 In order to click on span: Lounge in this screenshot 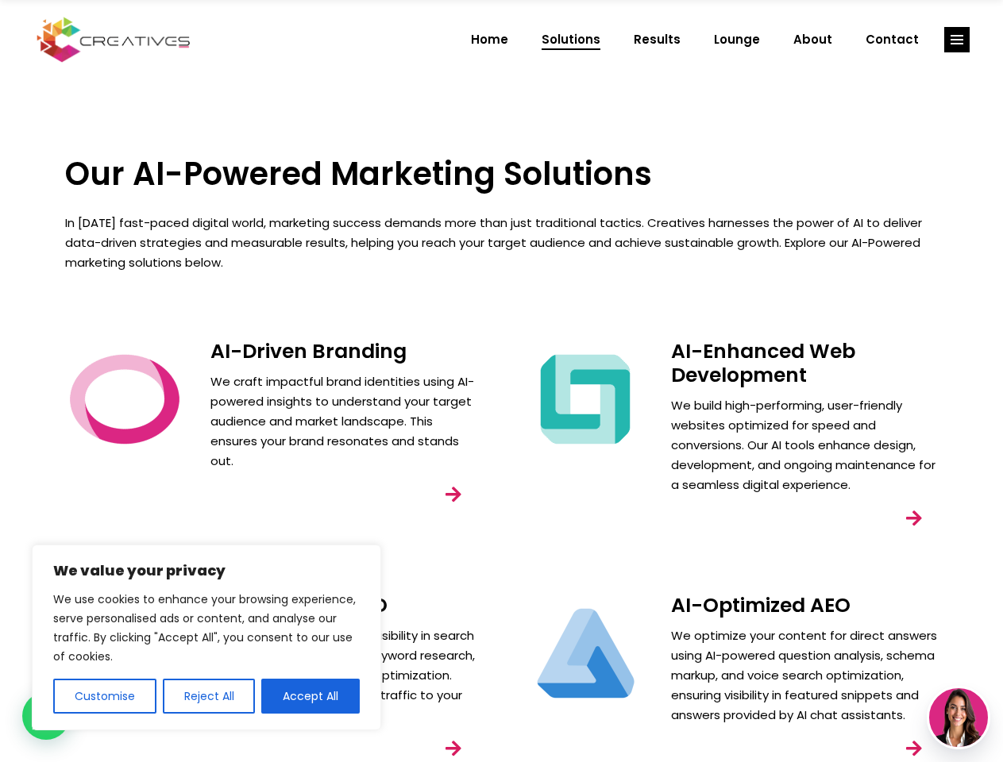, I will do `click(737, 40)`.